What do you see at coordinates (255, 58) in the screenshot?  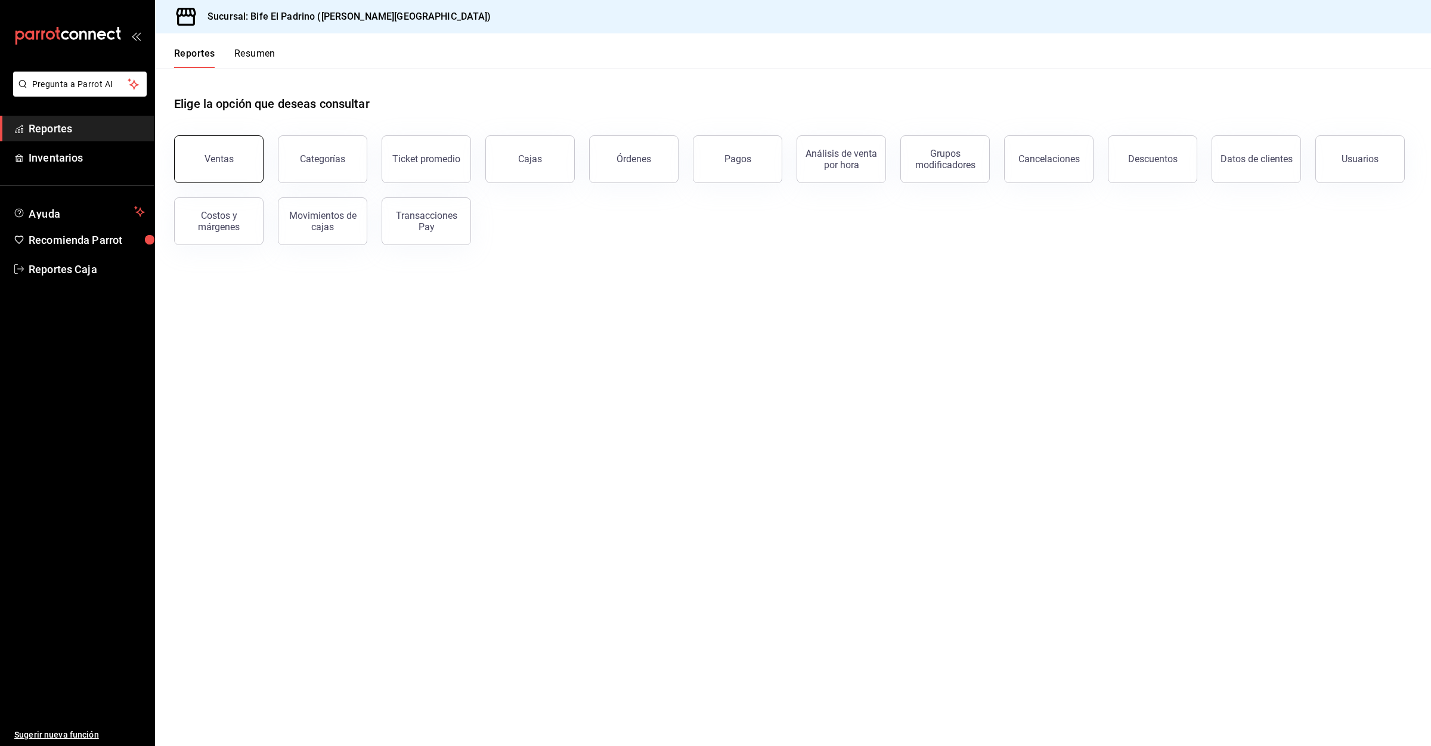 I see `button: Resumen` at bounding box center [255, 58].